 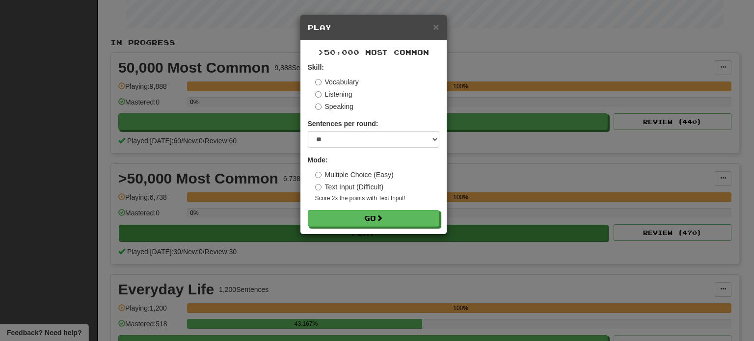 What do you see at coordinates (318, 94) in the screenshot?
I see `input: Listening` at bounding box center [318, 94].